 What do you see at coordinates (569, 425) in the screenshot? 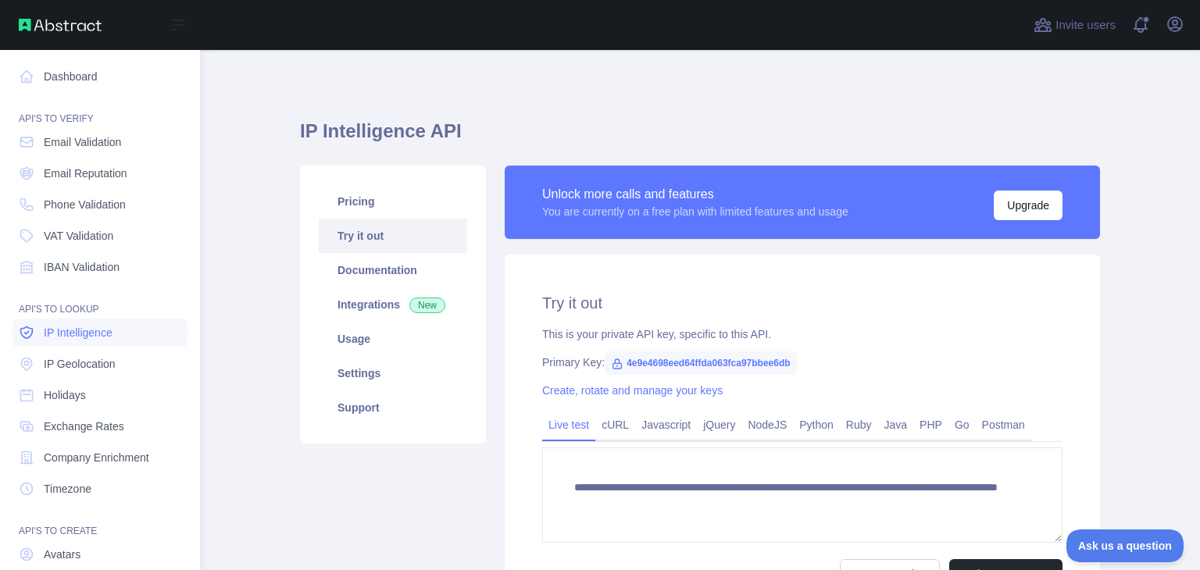
I see `a: Live test` at bounding box center [569, 425].